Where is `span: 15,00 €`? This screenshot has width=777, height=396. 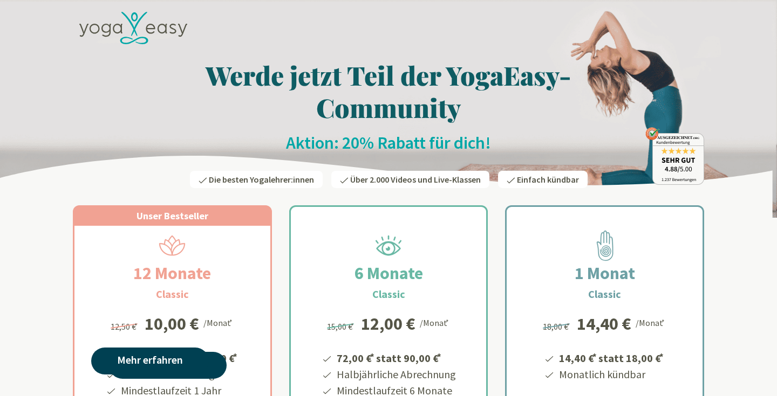 span: 15,00 € is located at coordinates (341, 327).